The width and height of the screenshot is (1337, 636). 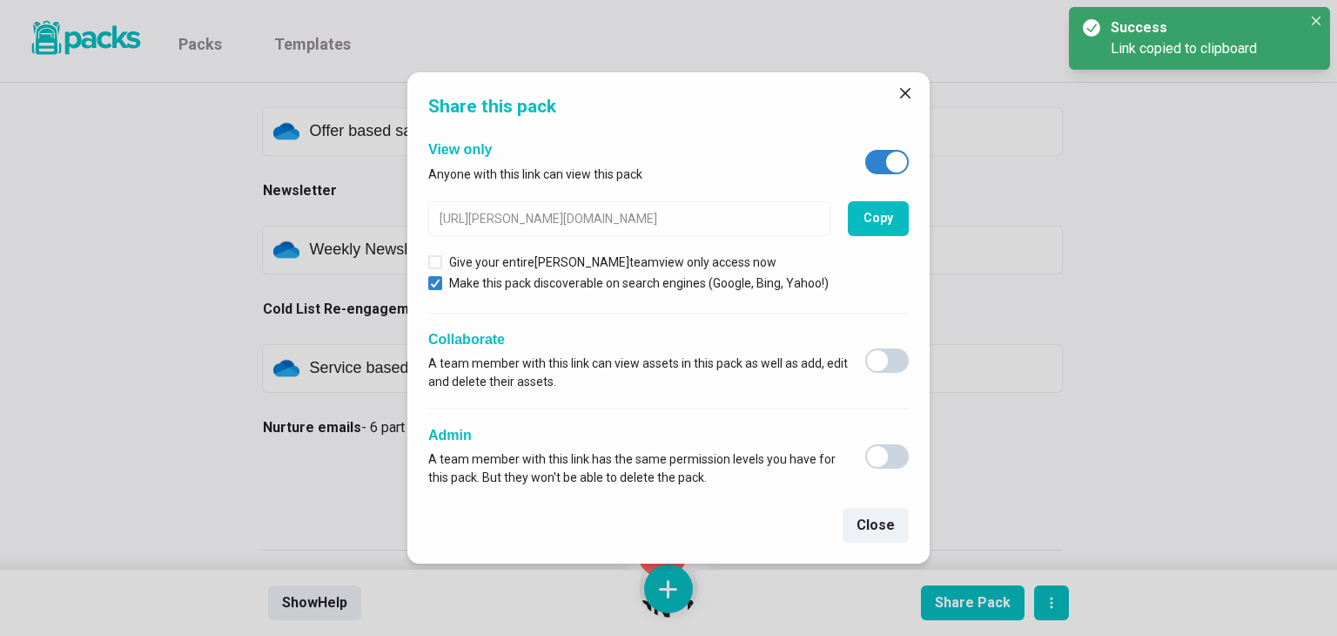 I want to click on p: Anyone with this link can view this pack, so click(x=535, y=174).